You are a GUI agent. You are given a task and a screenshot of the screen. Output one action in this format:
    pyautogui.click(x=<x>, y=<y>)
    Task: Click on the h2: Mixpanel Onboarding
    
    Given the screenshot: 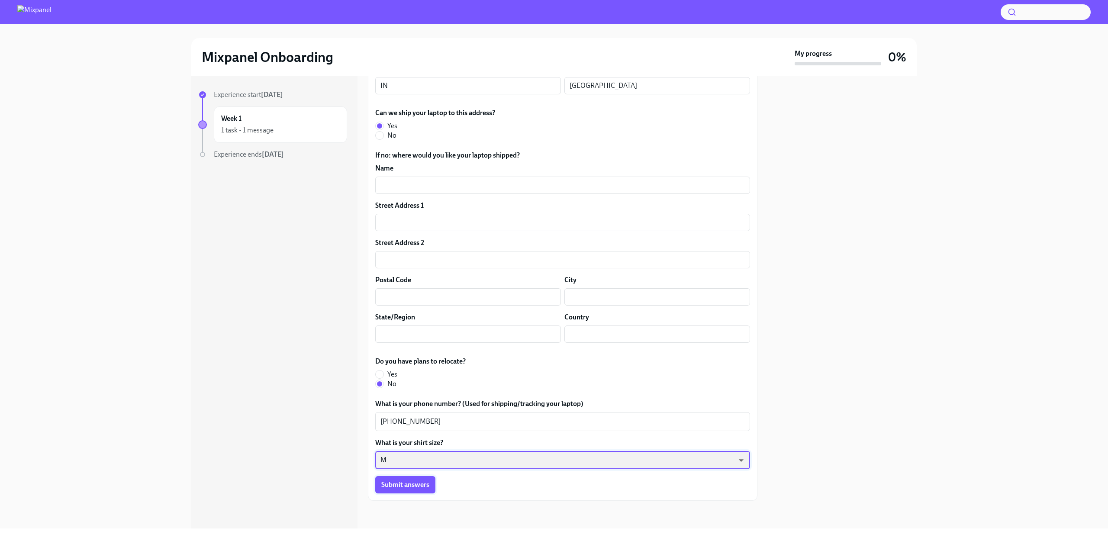 What is the action you would take?
    pyautogui.click(x=268, y=57)
    